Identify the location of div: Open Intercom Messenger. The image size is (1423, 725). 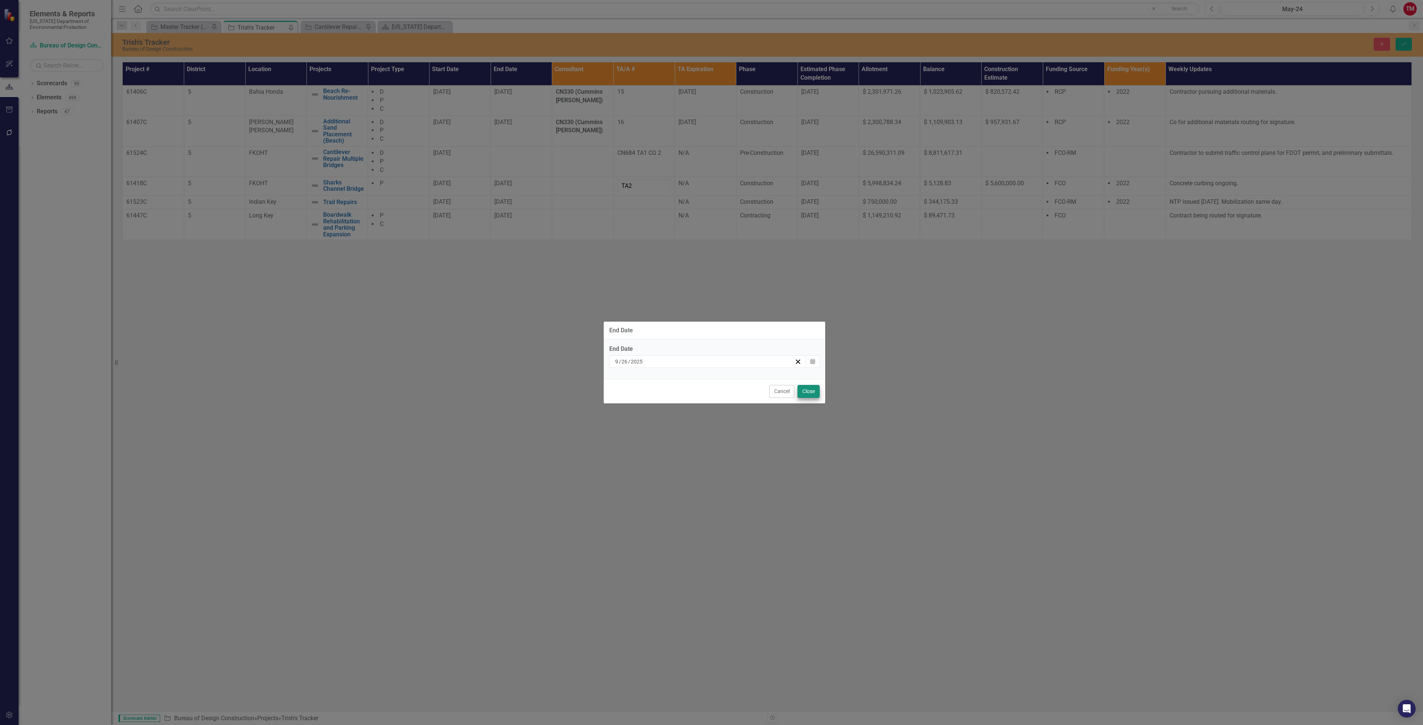
(1407, 709).